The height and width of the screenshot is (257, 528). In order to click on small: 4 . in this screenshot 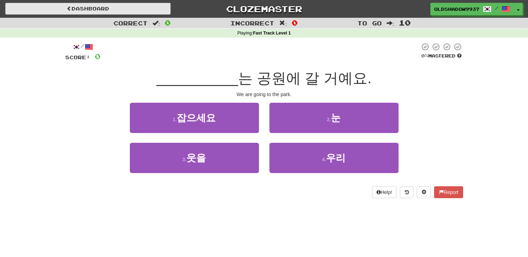, I will do `click(324, 160)`.